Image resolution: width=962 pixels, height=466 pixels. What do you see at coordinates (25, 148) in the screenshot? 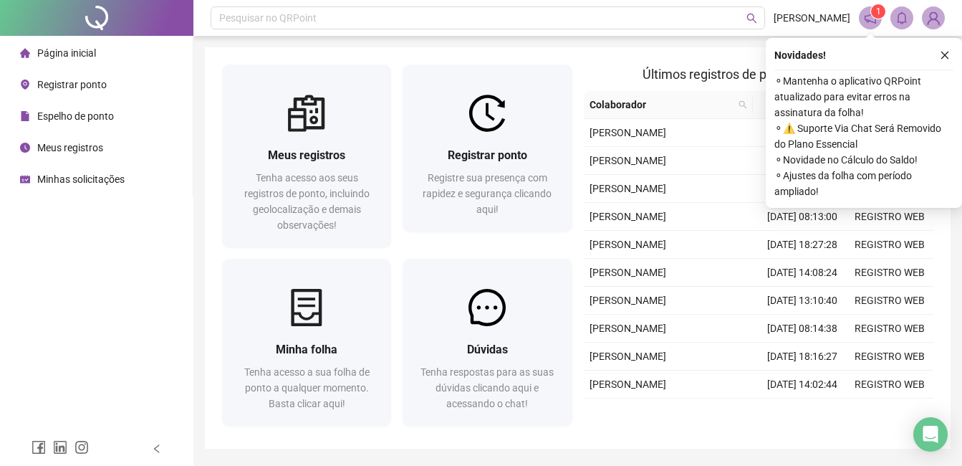
I see `span: clock-circle` at bounding box center [25, 148].